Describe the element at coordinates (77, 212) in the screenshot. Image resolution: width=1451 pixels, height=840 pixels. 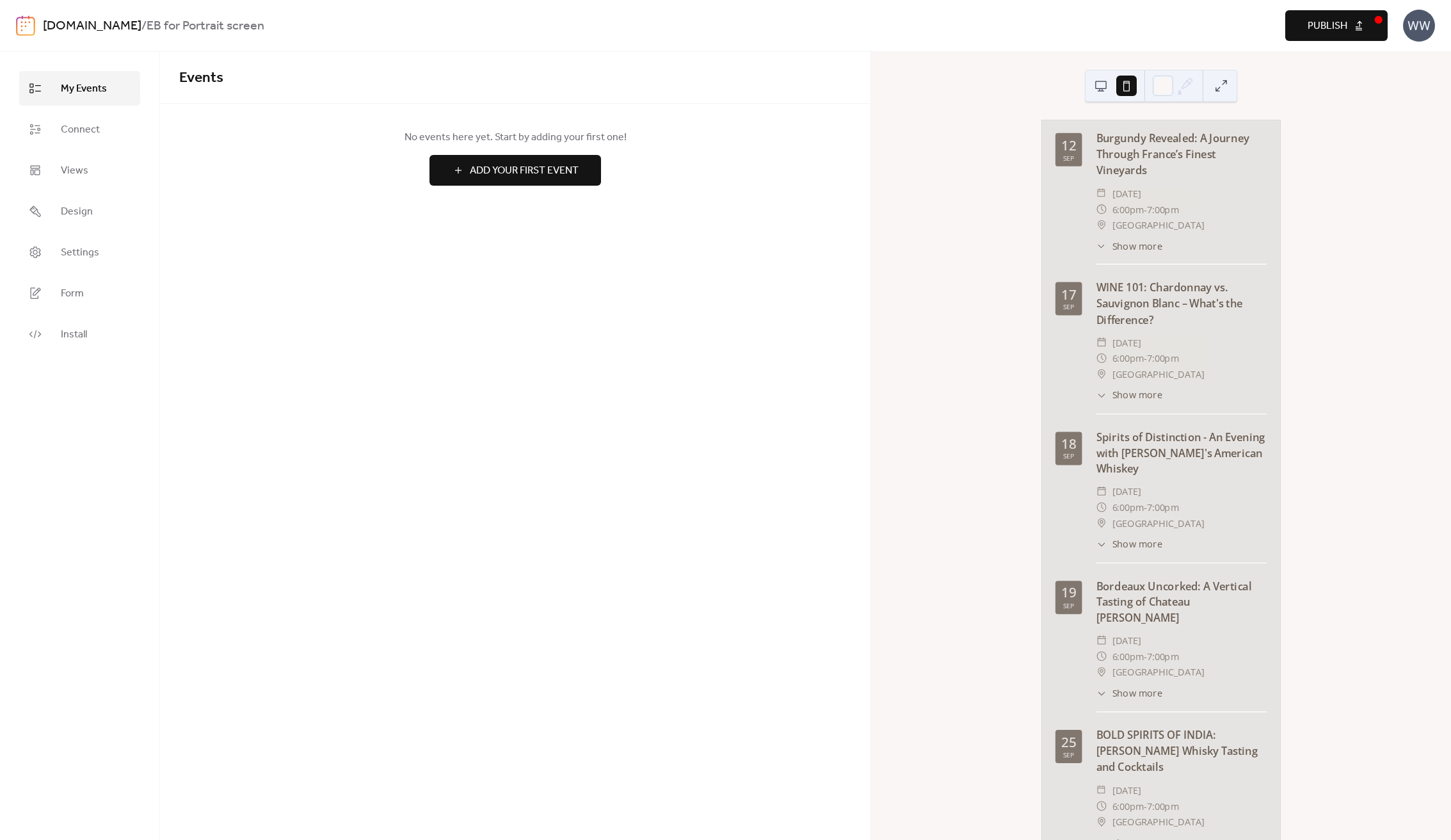
I see `span: Design` at that location.